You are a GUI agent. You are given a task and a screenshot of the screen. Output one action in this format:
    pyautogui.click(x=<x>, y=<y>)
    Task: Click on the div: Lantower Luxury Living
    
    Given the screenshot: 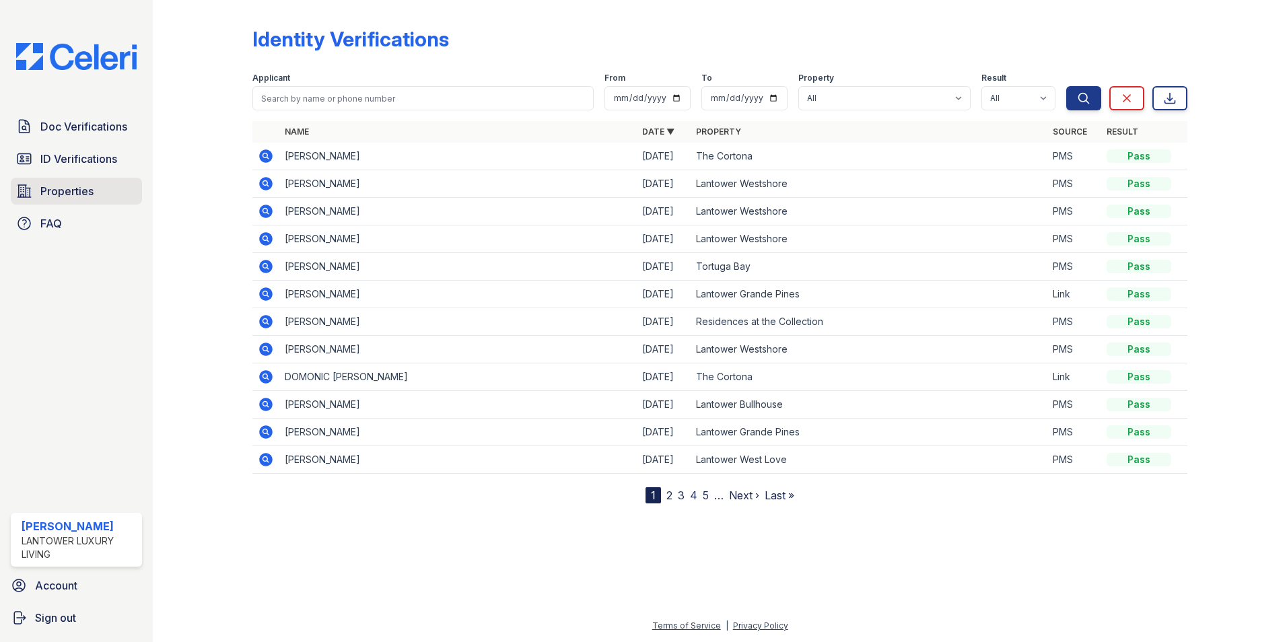 What is the action you would take?
    pyautogui.click(x=79, y=548)
    